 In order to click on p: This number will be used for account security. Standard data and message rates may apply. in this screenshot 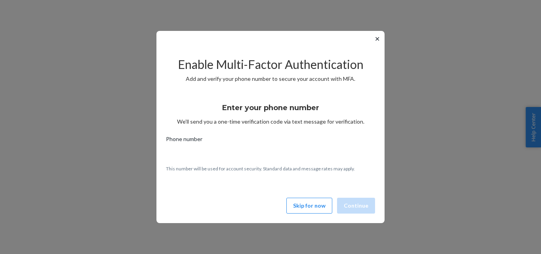, I will do `click(270, 168)`.